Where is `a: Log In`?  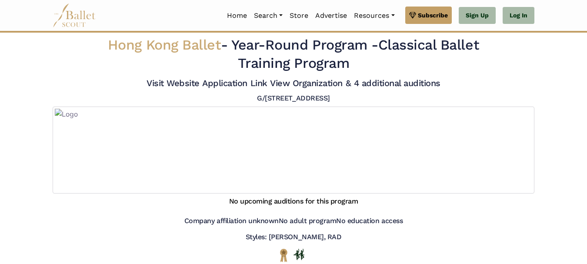 a: Log In is located at coordinates (518, 16).